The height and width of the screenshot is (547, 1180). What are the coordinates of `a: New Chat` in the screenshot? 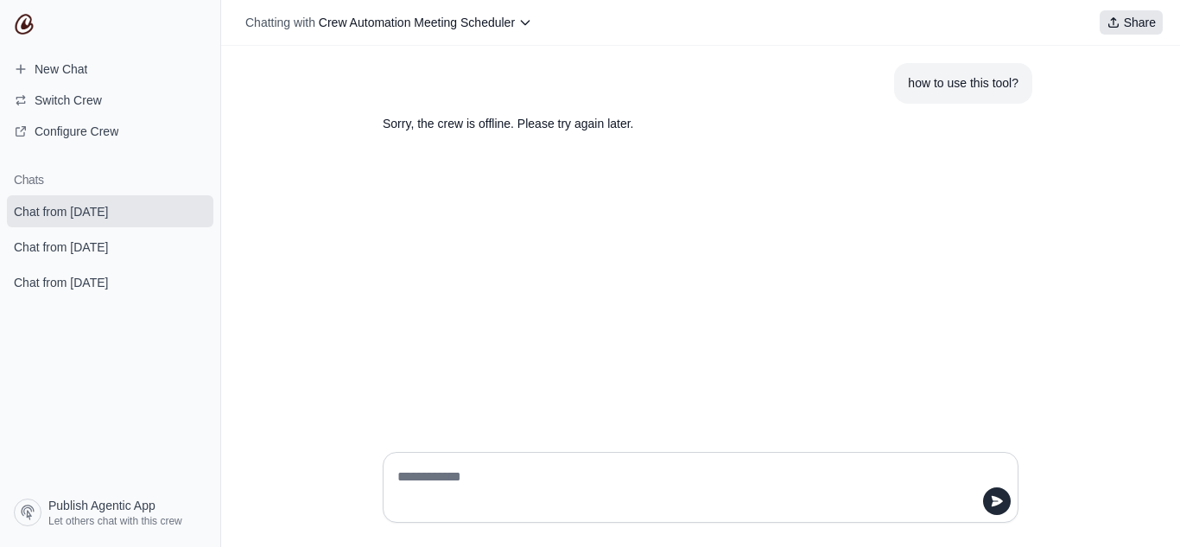 It's located at (110, 69).